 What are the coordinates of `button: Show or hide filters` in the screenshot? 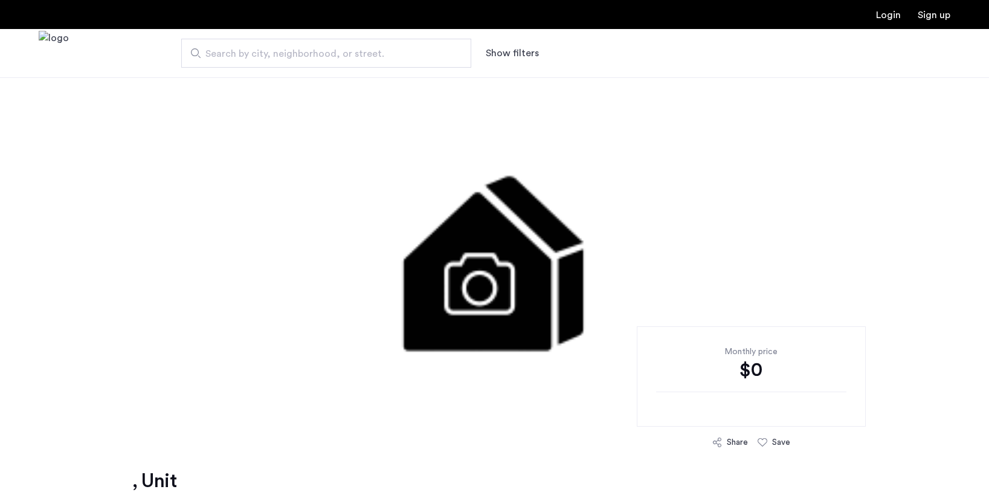 It's located at (512, 53).